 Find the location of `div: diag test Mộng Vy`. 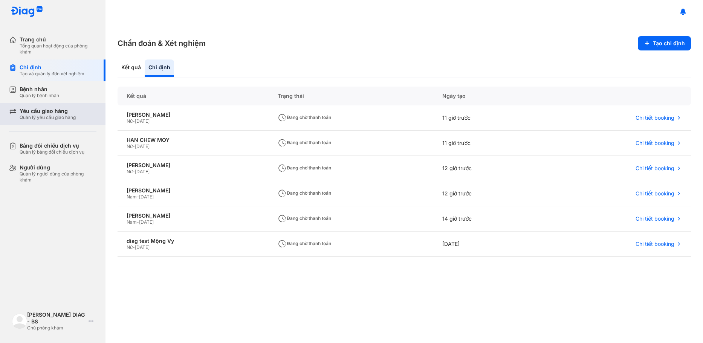

div: diag test Mộng Vy is located at coordinates (193, 241).